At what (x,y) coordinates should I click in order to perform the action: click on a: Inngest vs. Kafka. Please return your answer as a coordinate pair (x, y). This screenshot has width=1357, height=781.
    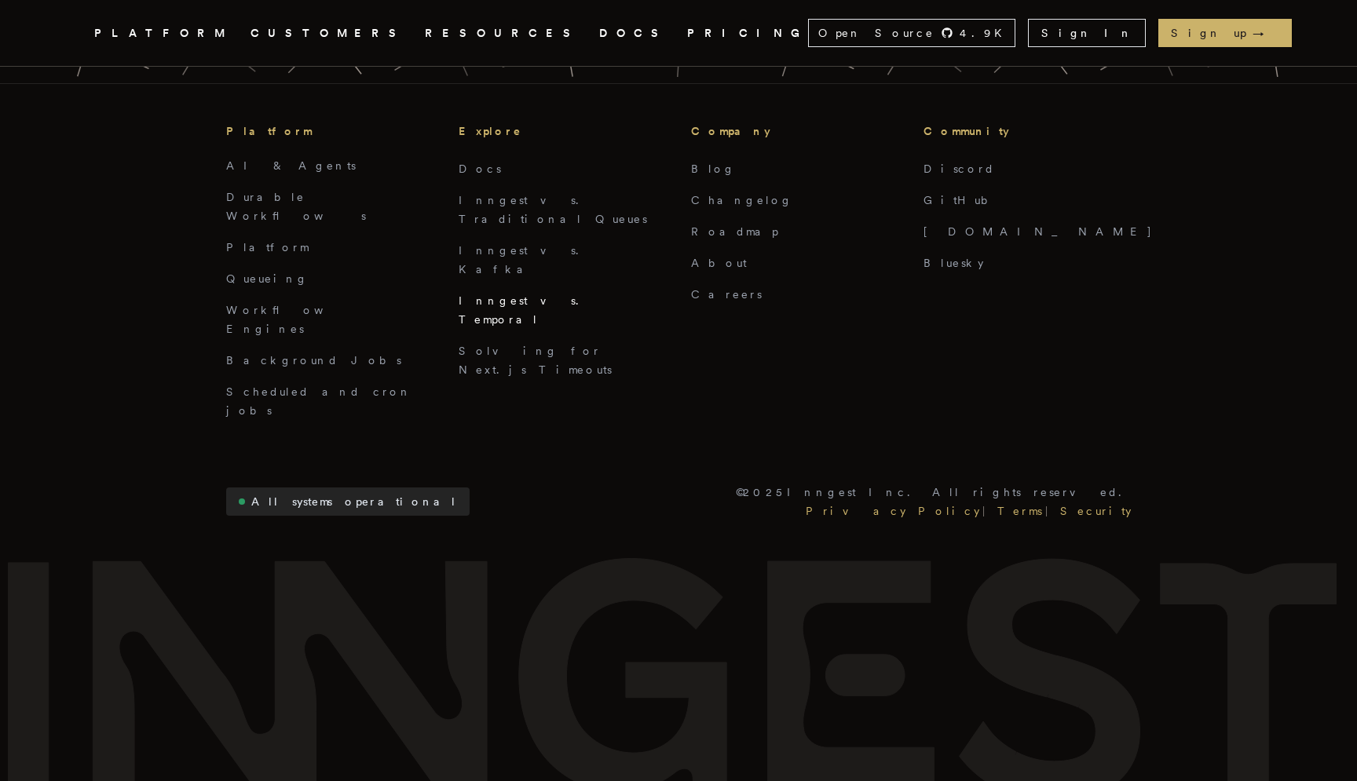
    Looking at the image, I should click on (523, 260).